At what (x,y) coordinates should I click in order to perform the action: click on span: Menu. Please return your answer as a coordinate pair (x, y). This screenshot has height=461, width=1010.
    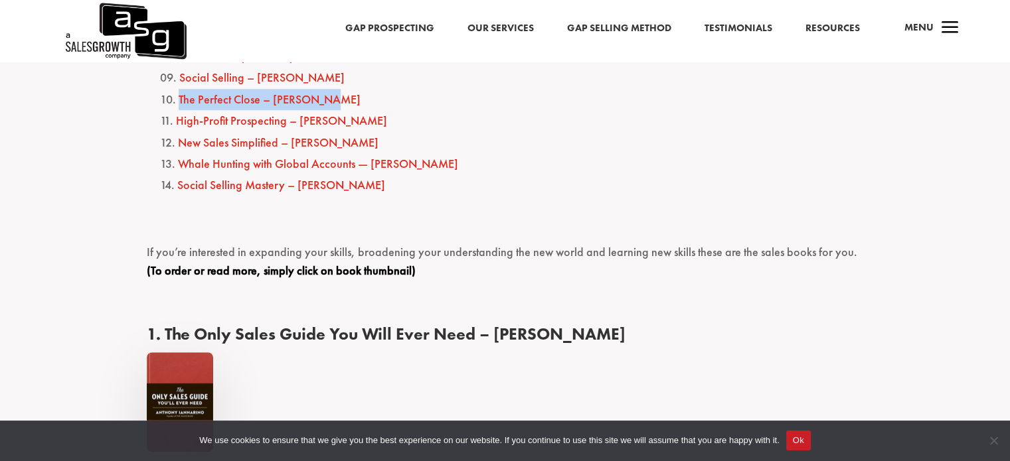
    Looking at the image, I should click on (919, 27).